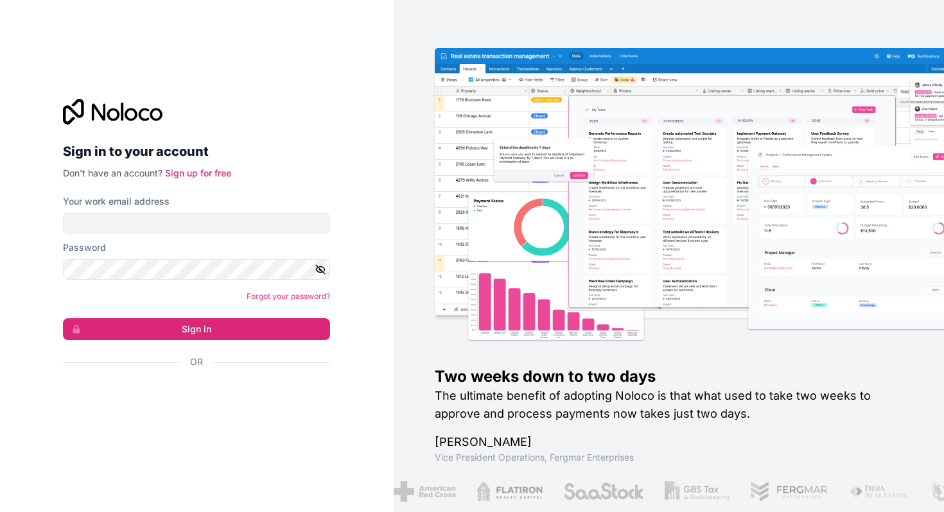 The image size is (944, 512). Describe the element at coordinates (198, 173) in the screenshot. I see `a: Sign up for free` at that location.